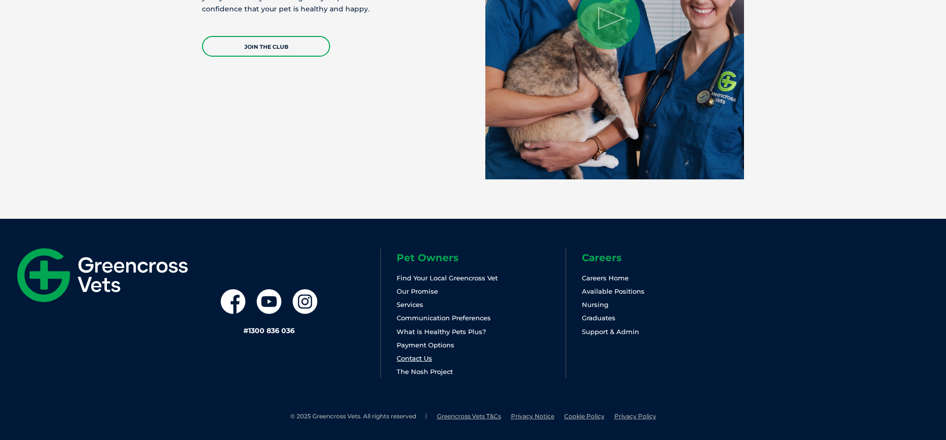 The image size is (946, 440). Describe the element at coordinates (441, 331) in the screenshot. I see `a: What is Healthy Pets Plus?` at that location.